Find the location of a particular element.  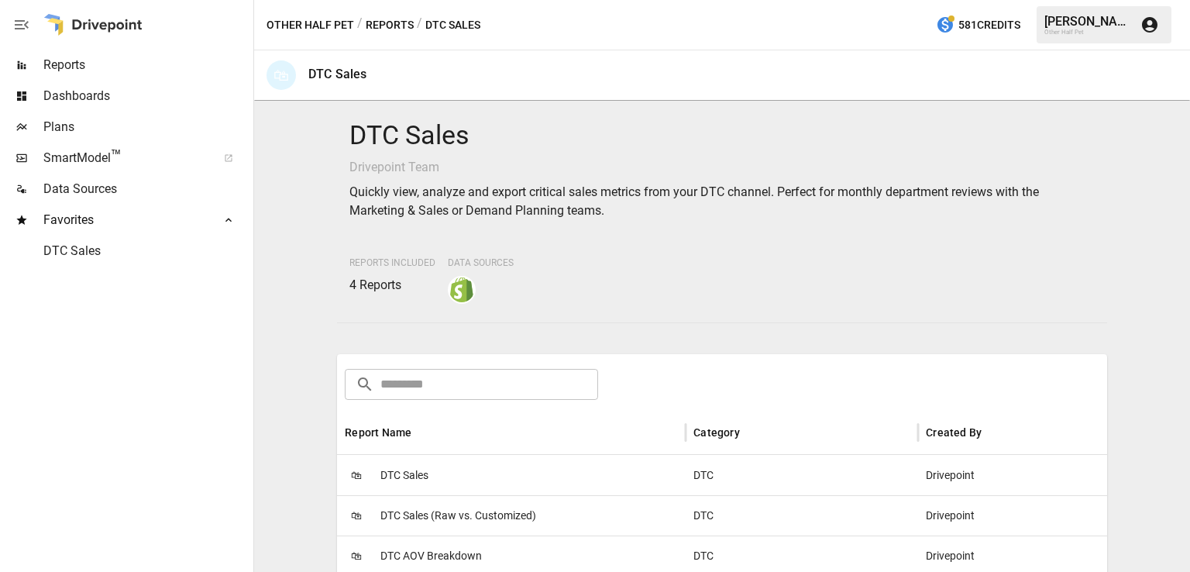

div: Other Half Pet is located at coordinates (1088, 32).